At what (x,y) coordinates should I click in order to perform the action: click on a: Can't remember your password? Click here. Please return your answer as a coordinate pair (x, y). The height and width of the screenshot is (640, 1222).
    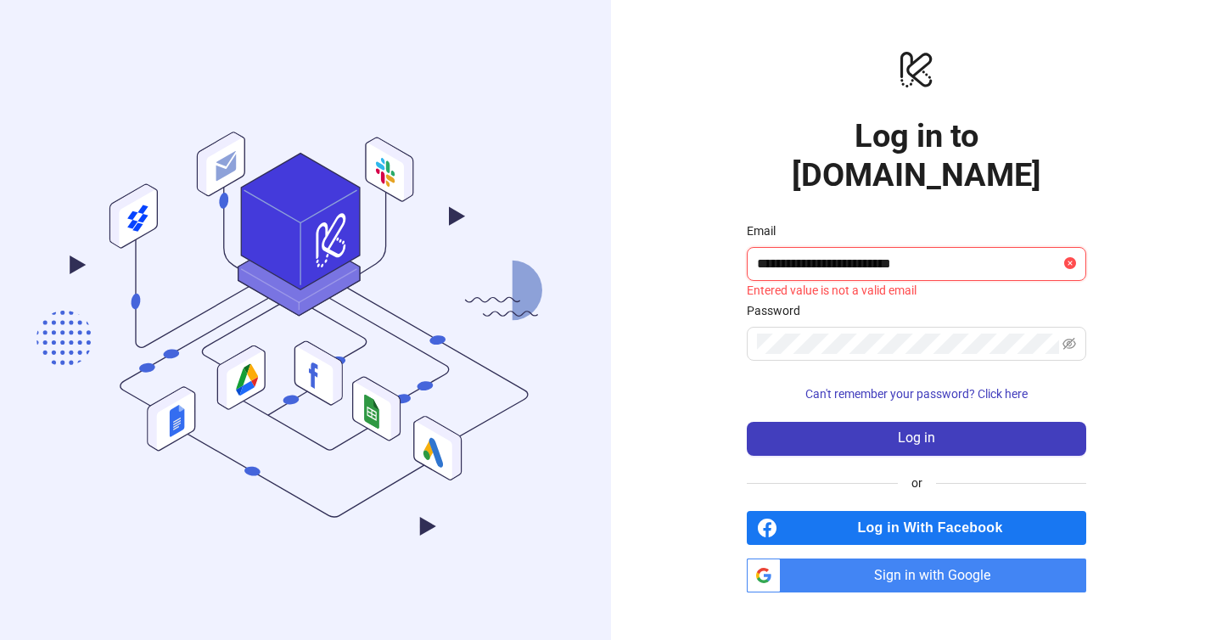
    Looking at the image, I should click on (917, 394).